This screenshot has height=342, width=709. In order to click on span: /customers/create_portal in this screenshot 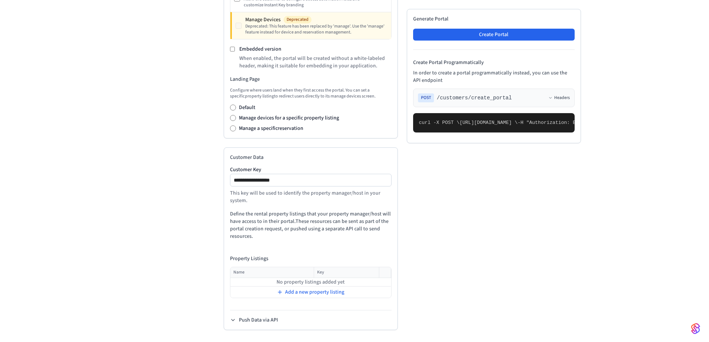, I will do `click(475, 98)`.